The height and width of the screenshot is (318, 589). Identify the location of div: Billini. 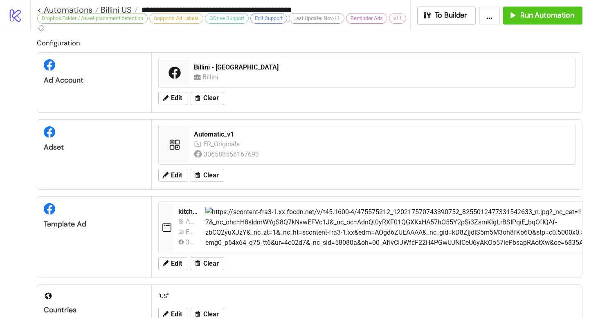
(212, 77).